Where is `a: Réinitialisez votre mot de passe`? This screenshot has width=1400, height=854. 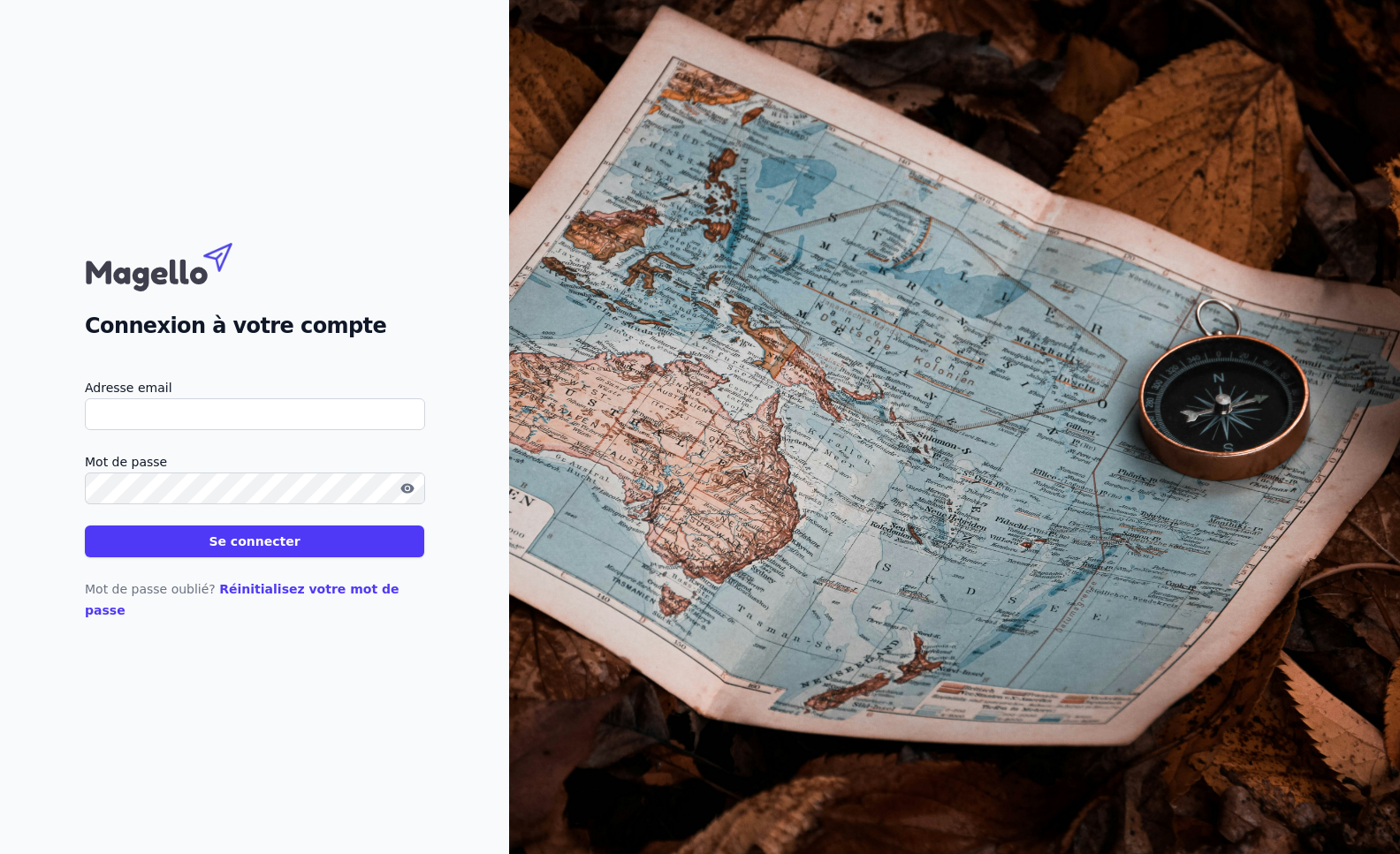
a: Réinitialisez votre mot de passe is located at coordinates (243, 600).